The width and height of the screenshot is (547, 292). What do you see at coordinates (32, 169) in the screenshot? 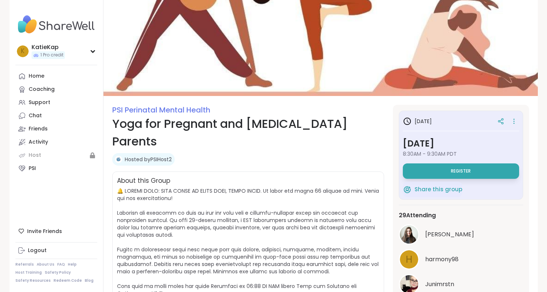
I see `div: PSI` at bounding box center [32, 169].